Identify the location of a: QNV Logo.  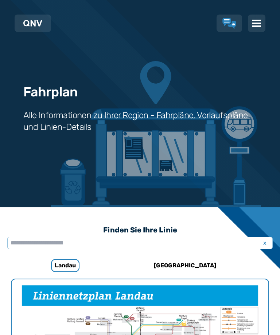
(33, 23).